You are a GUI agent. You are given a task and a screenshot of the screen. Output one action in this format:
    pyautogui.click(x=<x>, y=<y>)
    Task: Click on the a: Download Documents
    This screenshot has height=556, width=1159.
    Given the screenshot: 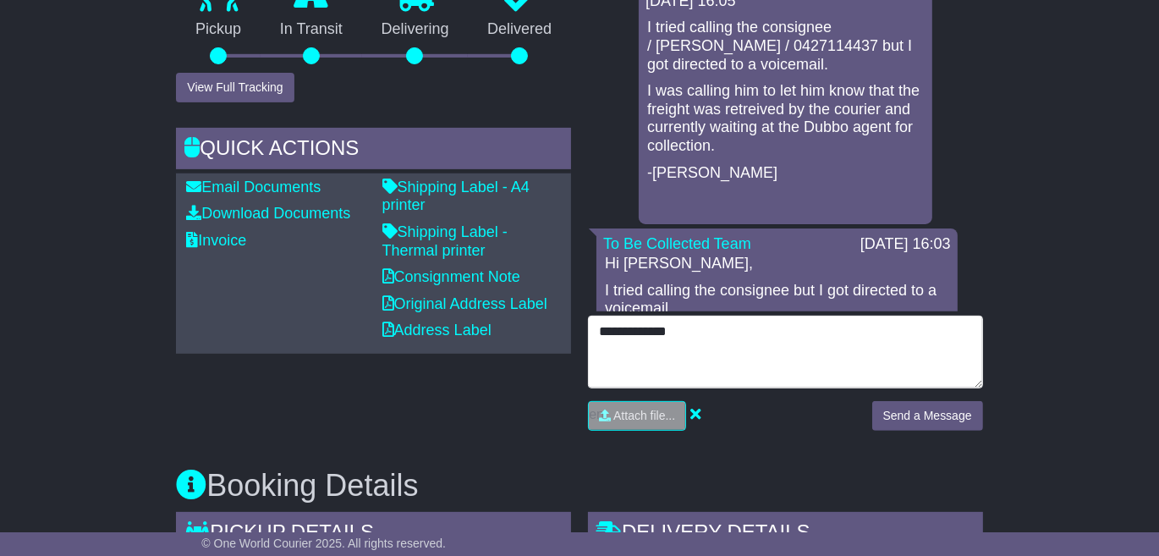 What is the action you would take?
    pyautogui.click(x=268, y=213)
    